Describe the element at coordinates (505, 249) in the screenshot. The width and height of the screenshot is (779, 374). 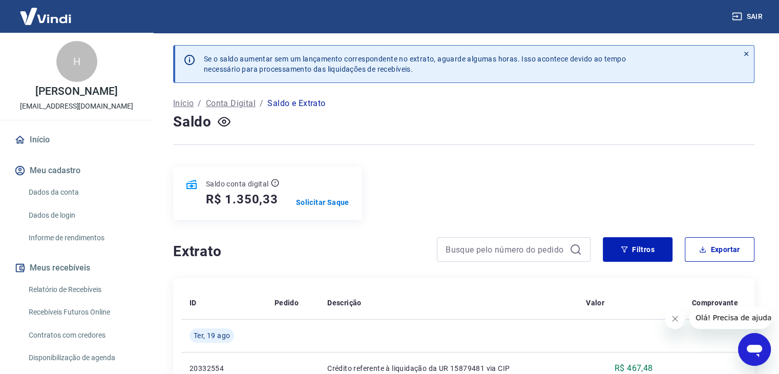
I see `input: Busque pelo número do pedido` at that location.